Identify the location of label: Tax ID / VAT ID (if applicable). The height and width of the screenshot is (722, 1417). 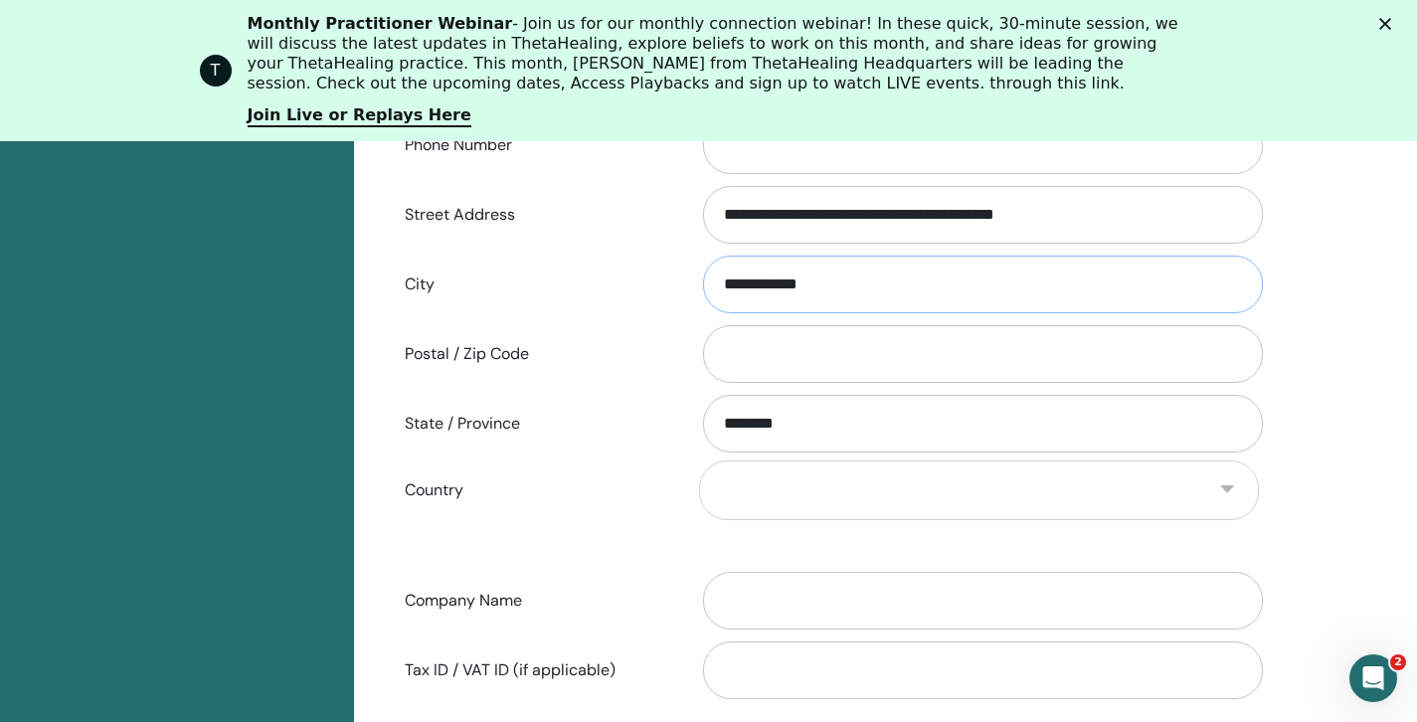
(537, 670).